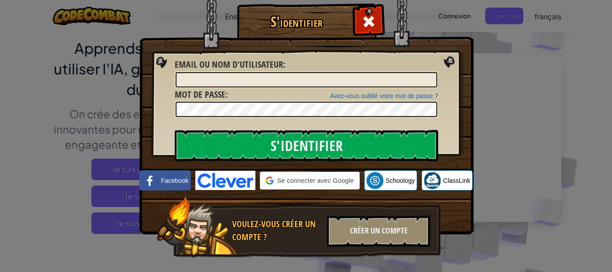 The height and width of the screenshot is (272, 612). Describe the element at coordinates (384, 96) in the screenshot. I see `a: Avez-vous oublié votre mot de passe ?` at that location.